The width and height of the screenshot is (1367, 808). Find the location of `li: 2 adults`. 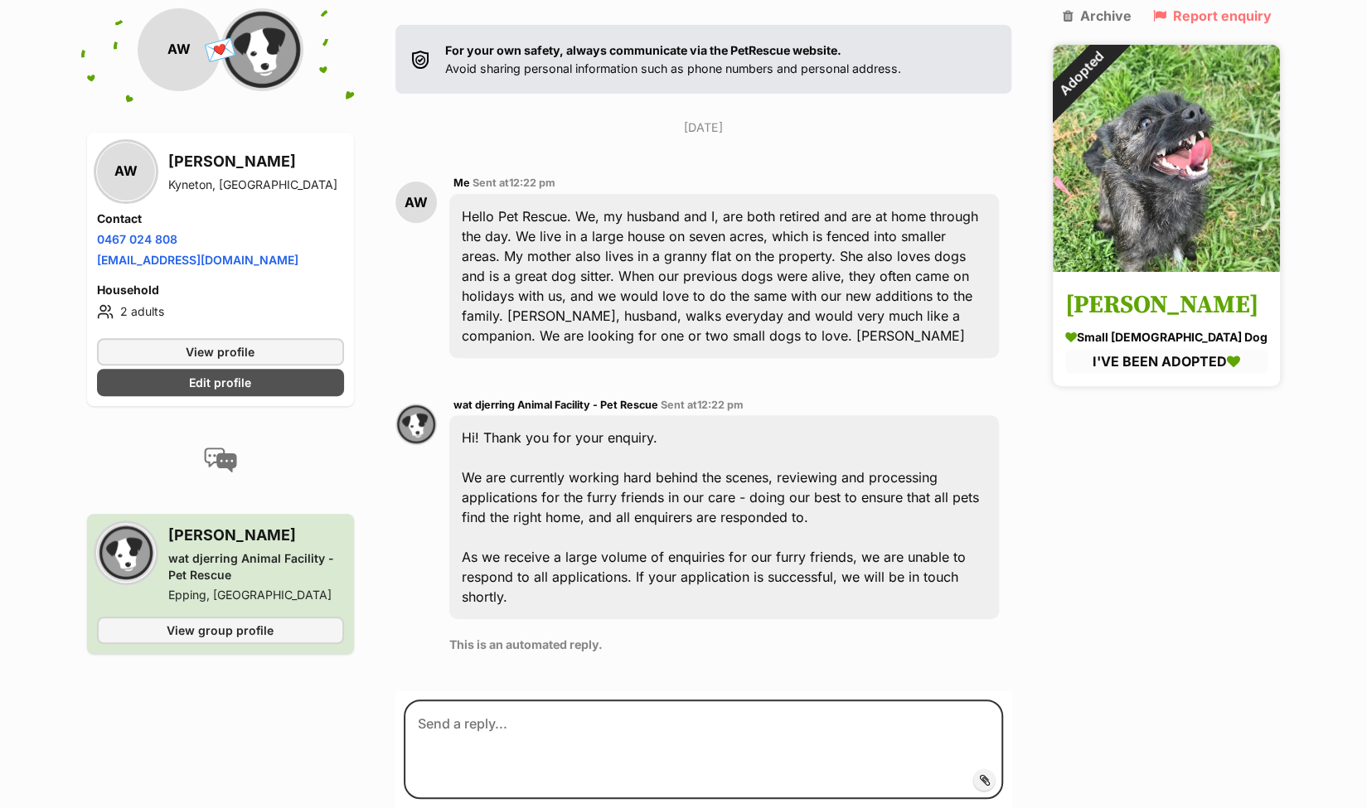

li: 2 adults is located at coordinates (221, 312).